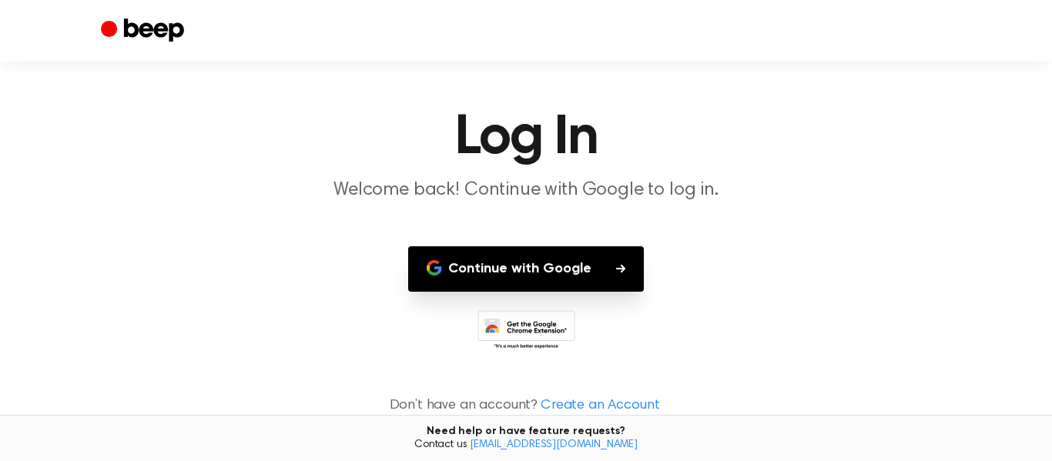 This screenshot has width=1052, height=461. What do you see at coordinates (526, 190) in the screenshot?
I see `p: Welcome back! Continue with Google to log in.` at bounding box center [526, 190].